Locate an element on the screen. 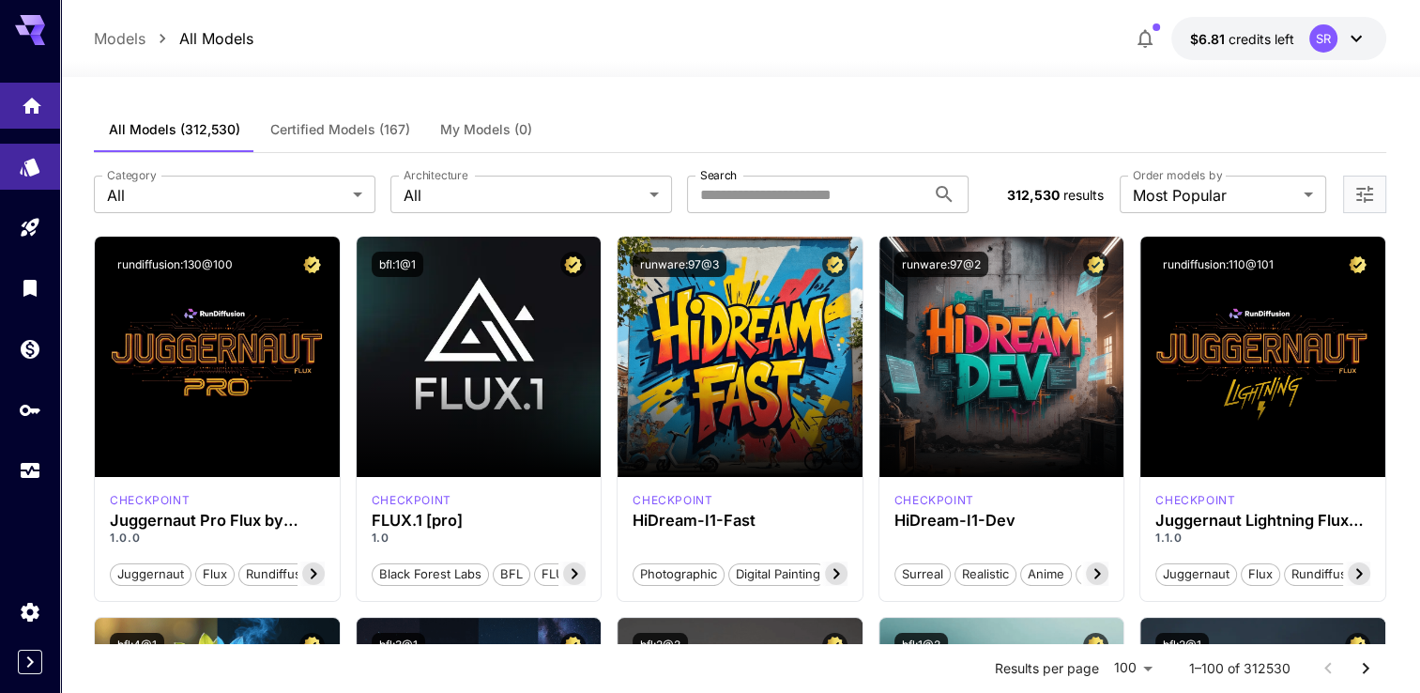  h3: Juggernaut Lightning Flux by RunDiffusion is located at coordinates (1263, 520).